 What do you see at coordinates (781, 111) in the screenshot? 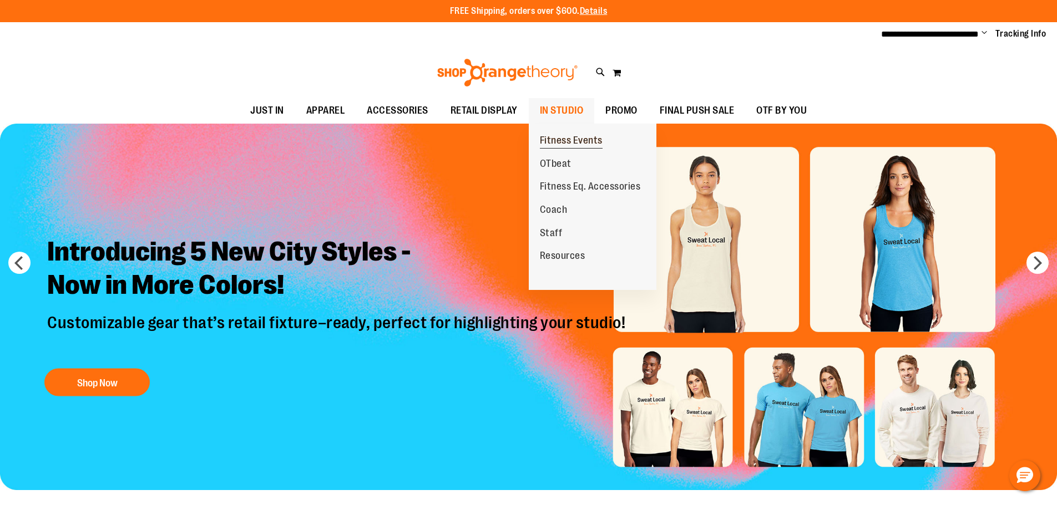
I see `a: OTF BY YOU` at bounding box center [781, 111].